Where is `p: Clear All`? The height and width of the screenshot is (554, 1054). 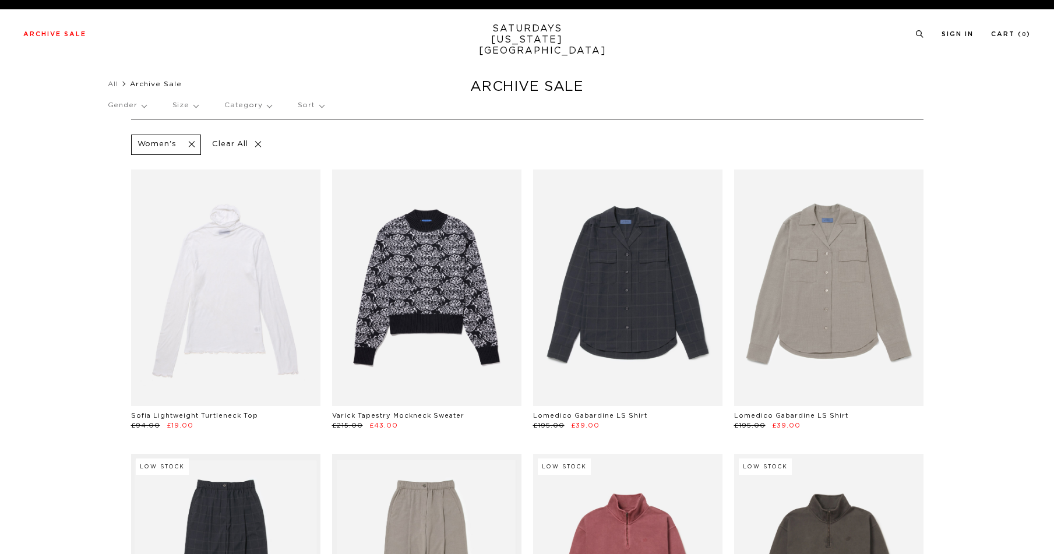
p: Clear All is located at coordinates (237, 145).